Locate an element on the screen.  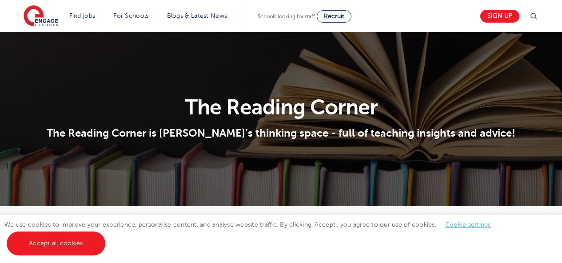
a: Cookie settings is located at coordinates (467, 225).